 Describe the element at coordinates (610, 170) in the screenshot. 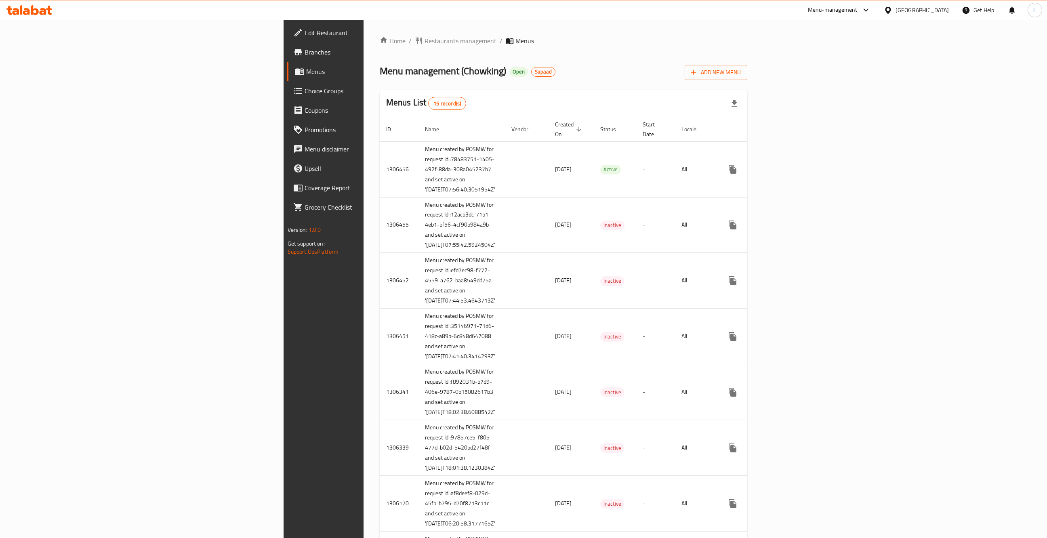

I see `div: Active` at that location.